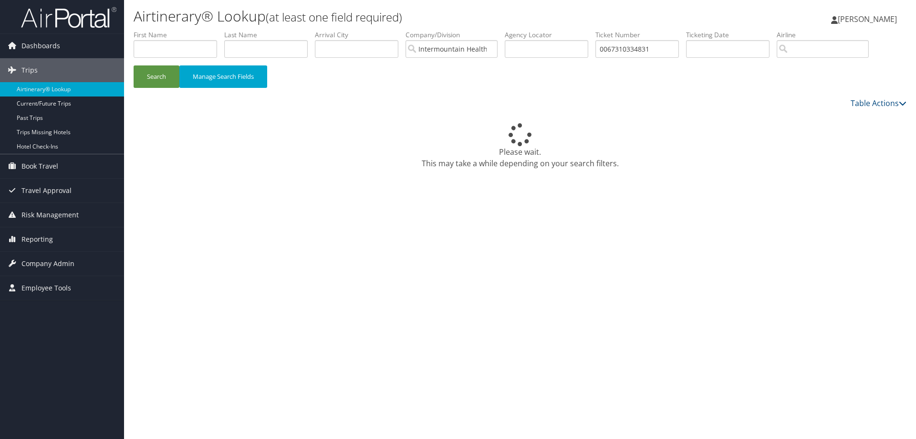 This screenshot has height=439, width=916. Describe the element at coordinates (641, 35) in the screenshot. I see `label: Ticket Number` at that location.